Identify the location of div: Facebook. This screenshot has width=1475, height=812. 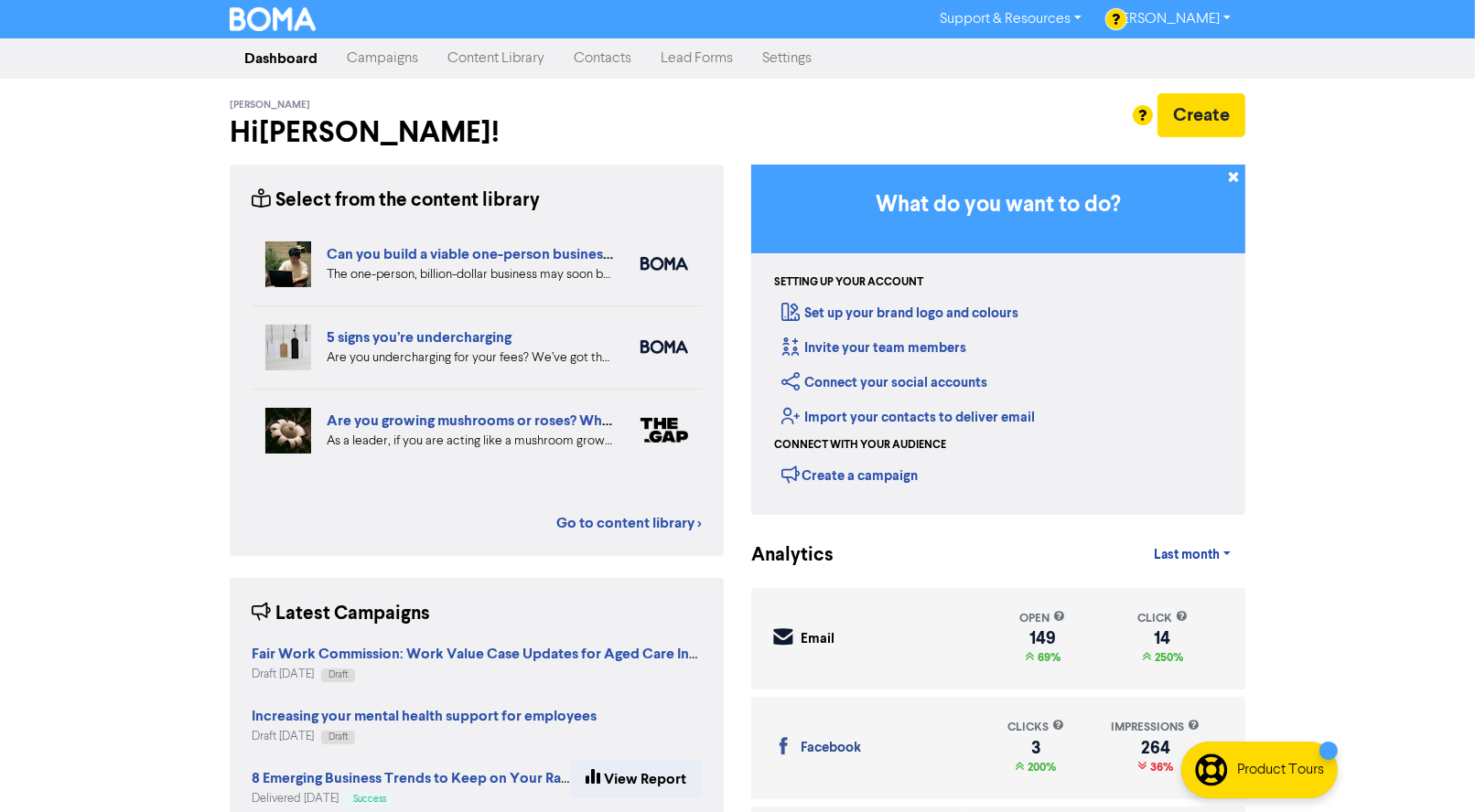
(831, 748).